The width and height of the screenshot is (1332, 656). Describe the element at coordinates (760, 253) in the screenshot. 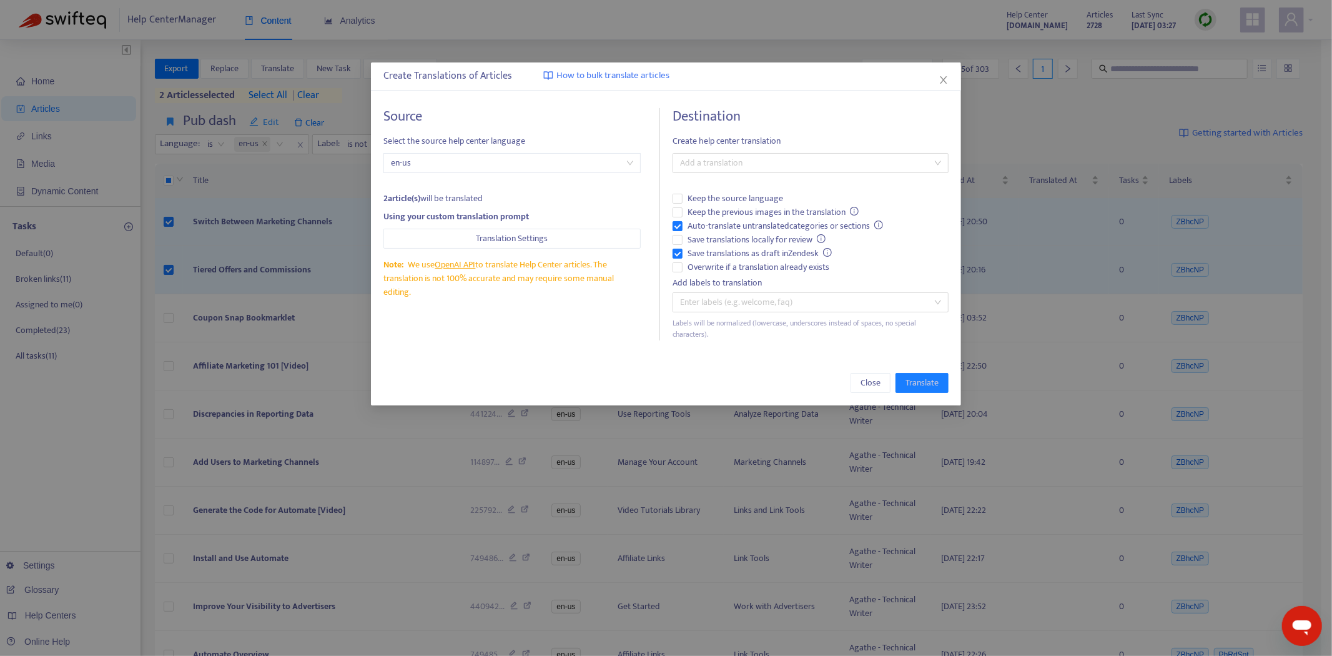

I see `span: Save translations as draft in Zendesk` at that location.